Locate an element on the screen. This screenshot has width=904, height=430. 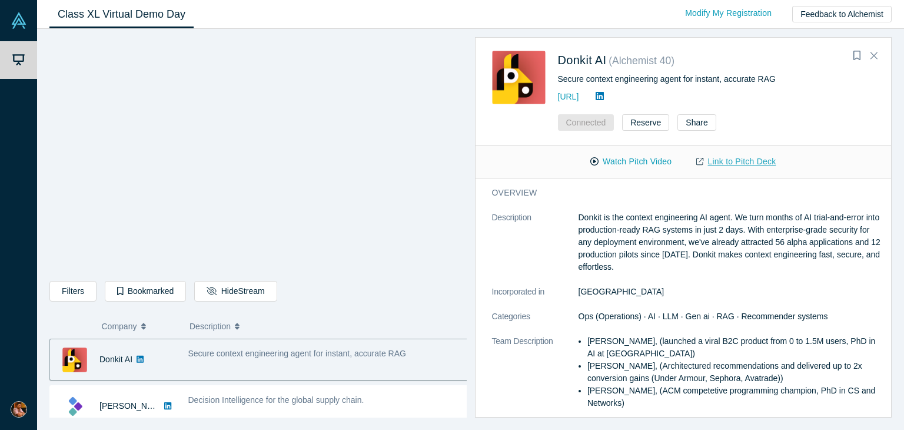
p: Donkit is the context engineering AI agent. We turn months of AI trial-and-error into production-... is located at coordinates (731, 242).